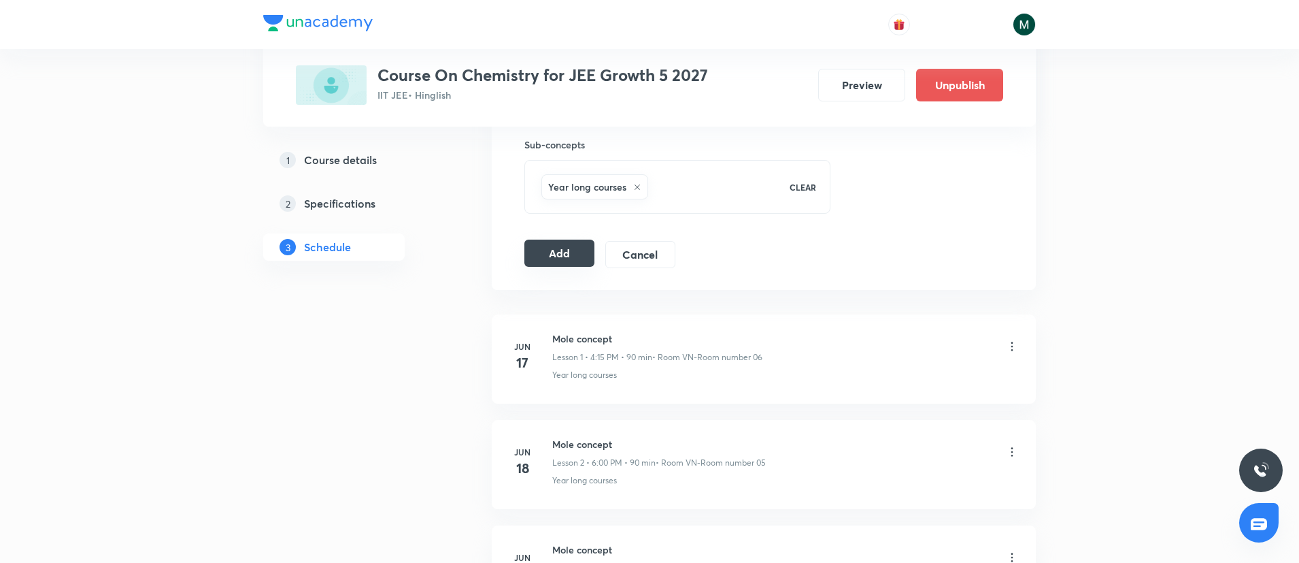 This screenshot has height=563, width=1299. What do you see at coordinates (1024, 24) in the screenshot?
I see `img: Milind Shahare` at bounding box center [1024, 24].